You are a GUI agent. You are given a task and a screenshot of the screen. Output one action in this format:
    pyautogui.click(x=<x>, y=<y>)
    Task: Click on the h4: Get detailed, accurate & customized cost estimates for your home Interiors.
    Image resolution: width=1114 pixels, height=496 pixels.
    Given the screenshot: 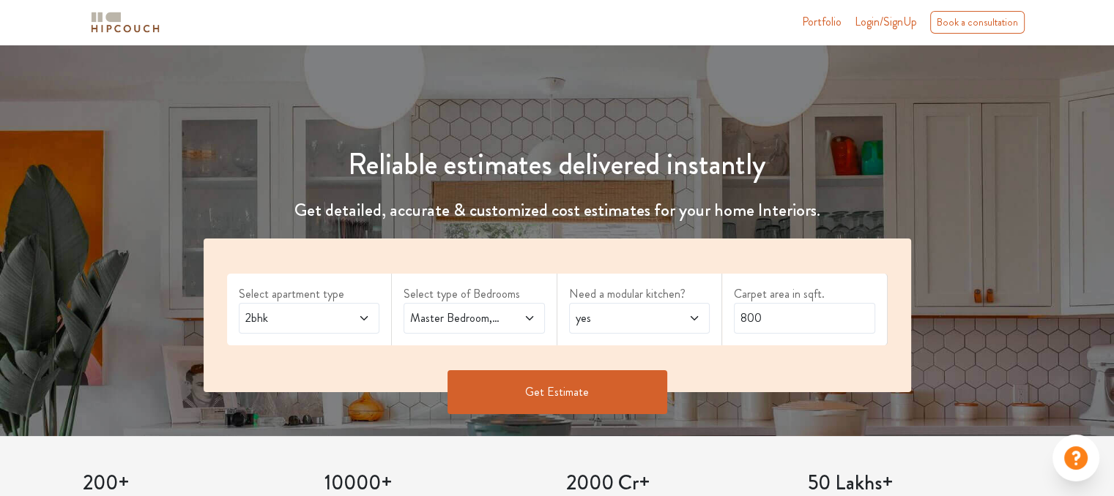 What is the action you would take?
    pyautogui.click(x=557, y=210)
    